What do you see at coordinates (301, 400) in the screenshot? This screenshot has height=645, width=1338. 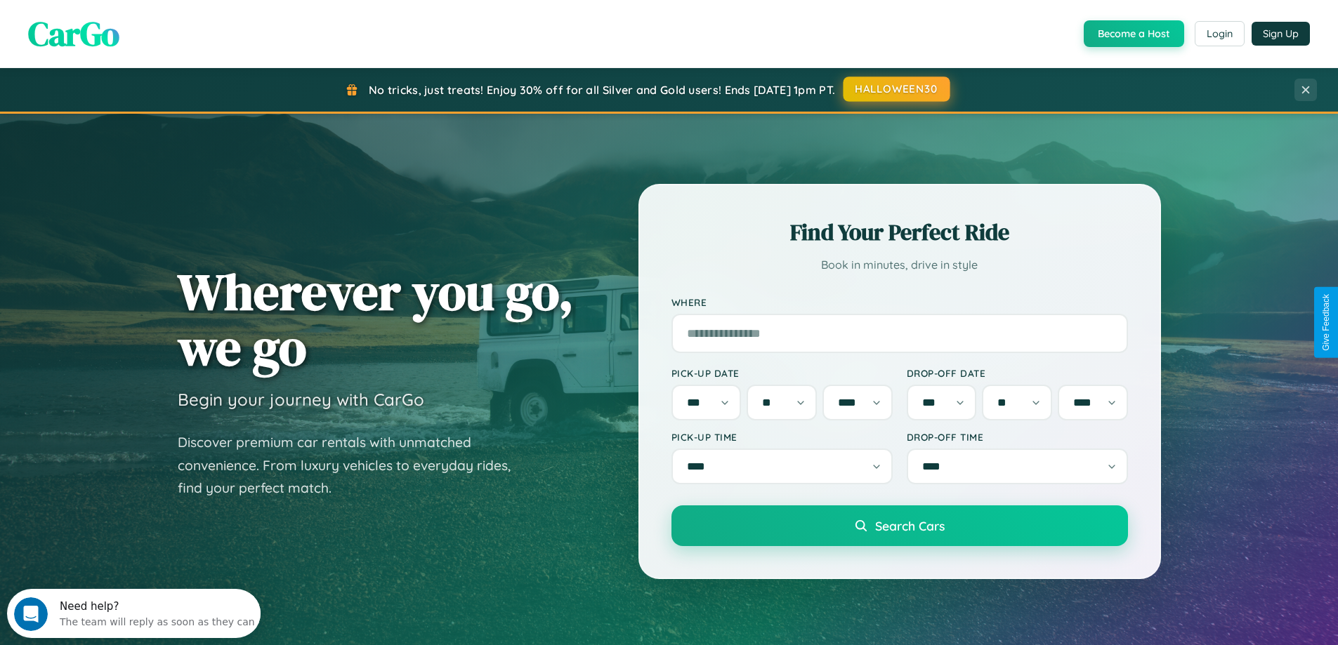 I see `h3: Begin your journey with CarGo` at bounding box center [301, 400].